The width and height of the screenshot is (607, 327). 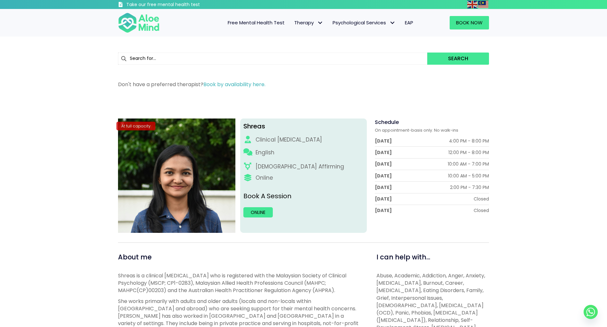 I want to click on div: 4:00 PM - 8:00 PM, so click(x=469, y=141).